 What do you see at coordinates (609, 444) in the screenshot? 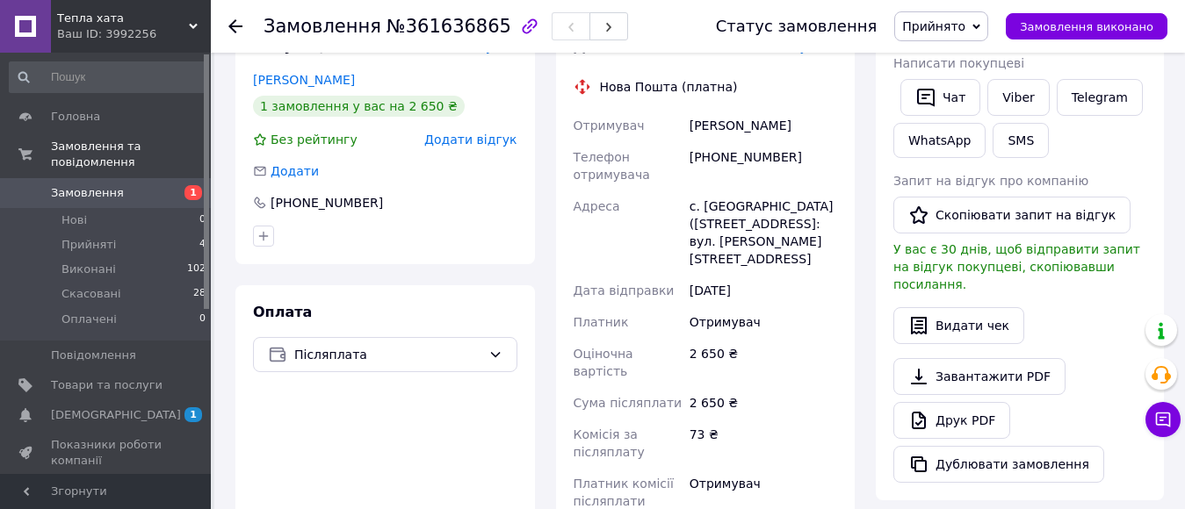
I see `span: Комісія за післяплату` at bounding box center [609, 444].